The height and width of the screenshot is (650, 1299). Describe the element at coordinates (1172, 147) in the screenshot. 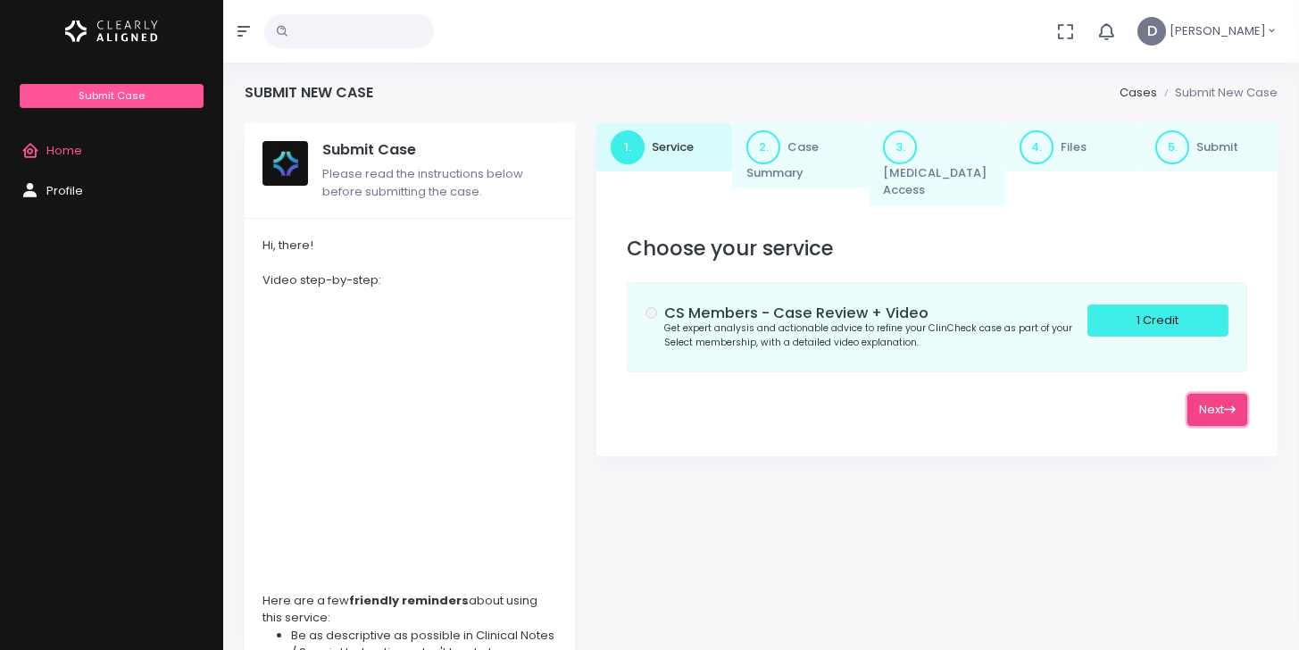

I see `span: 5.` at that location.